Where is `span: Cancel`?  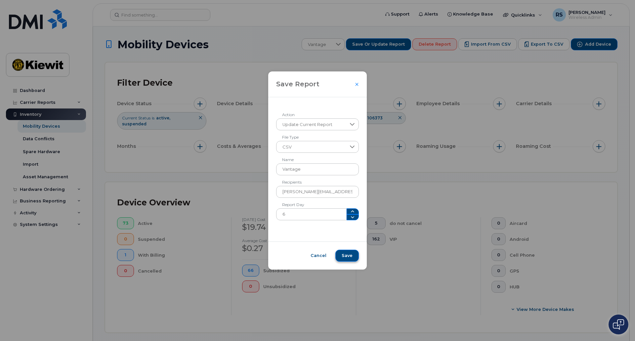
span: Cancel is located at coordinates (319, 256).